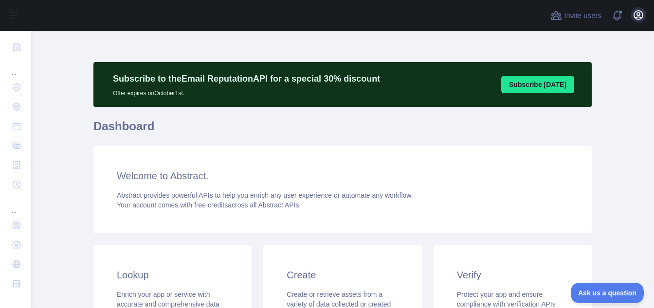 Image resolution: width=654 pixels, height=308 pixels. I want to click on button: Invite users, so click(575, 16).